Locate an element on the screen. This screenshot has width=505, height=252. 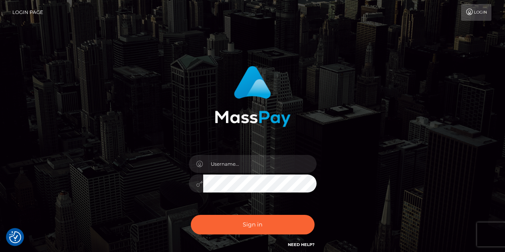
input: Username... is located at coordinates (260, 164).